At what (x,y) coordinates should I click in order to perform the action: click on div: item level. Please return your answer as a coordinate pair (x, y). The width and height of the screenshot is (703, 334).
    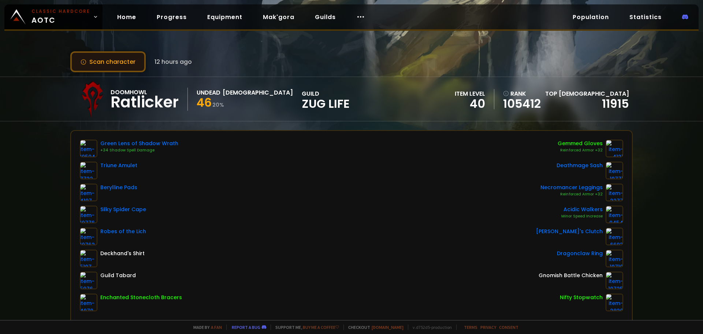
    Looking at the image, I should click on (470, 93).